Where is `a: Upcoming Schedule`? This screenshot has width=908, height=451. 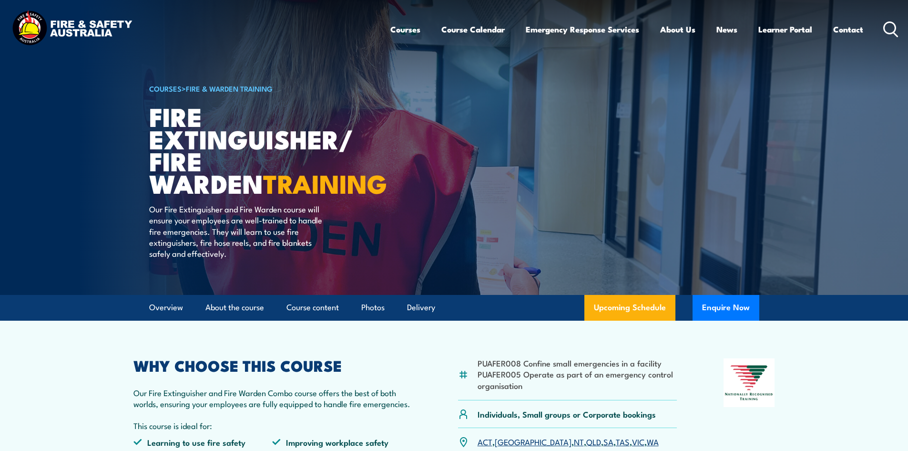 a: Upcoming Schedule is located at coordinates (630, 307).